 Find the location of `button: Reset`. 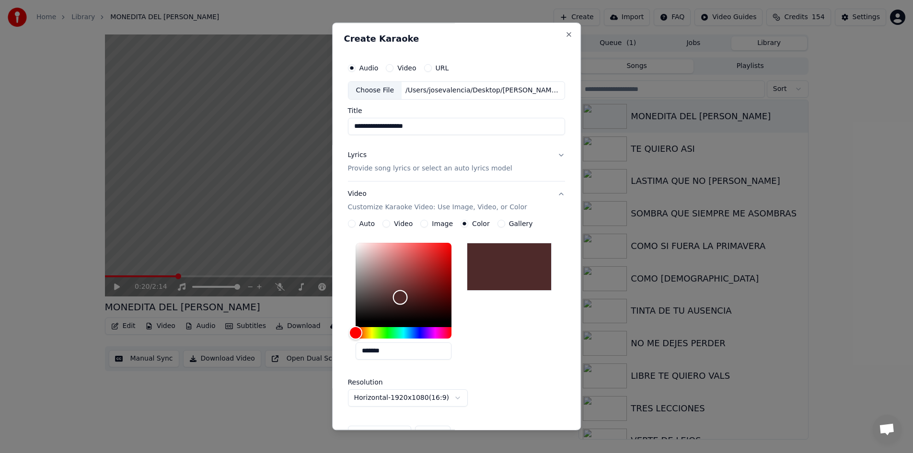

button: Reset is located at coordinates (433, 435).